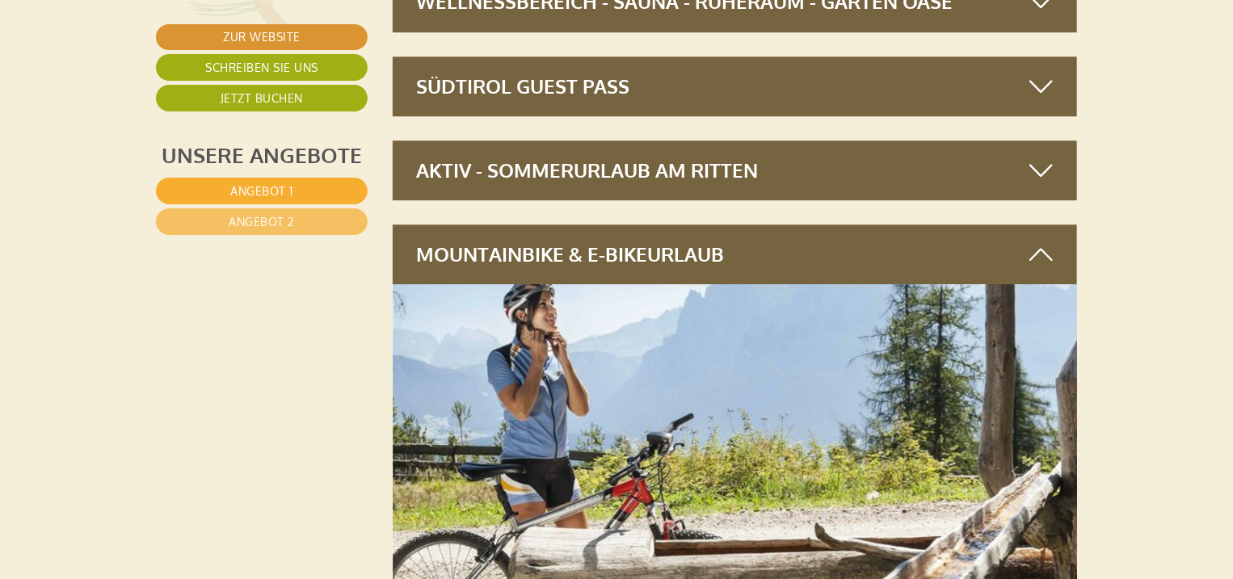  I want to click on div: Südtirol Guest Pass, so click(735, 86).